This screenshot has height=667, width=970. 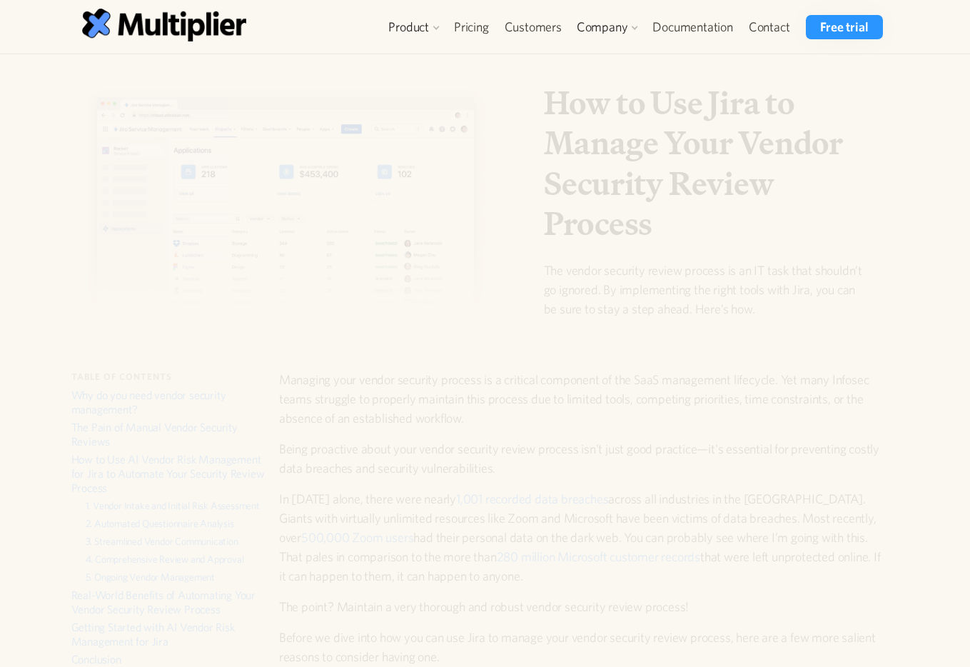 I want to click on a: 5. Ongoing Vendor Management, so click(x=175, y=578).